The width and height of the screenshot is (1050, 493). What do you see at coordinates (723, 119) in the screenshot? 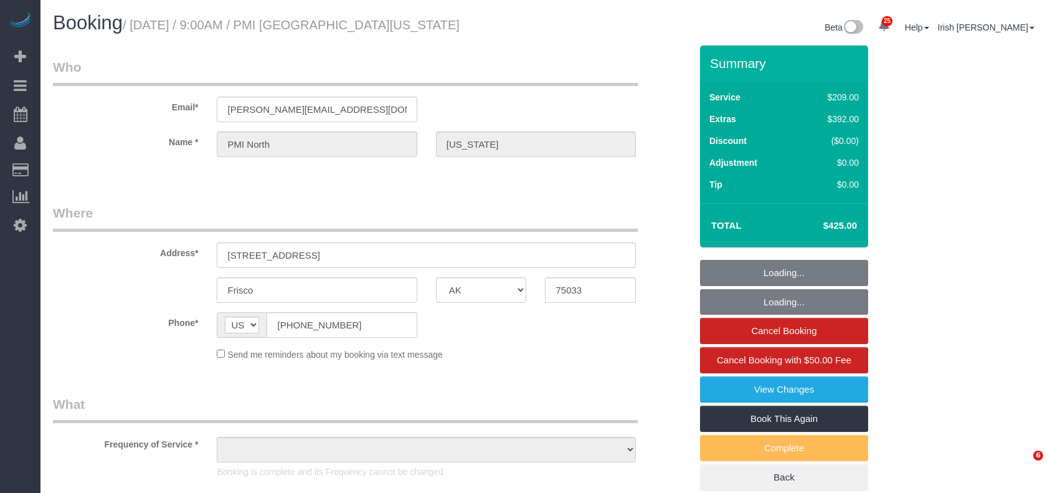
I see `label: Extras` at bounding box center [723, 119].